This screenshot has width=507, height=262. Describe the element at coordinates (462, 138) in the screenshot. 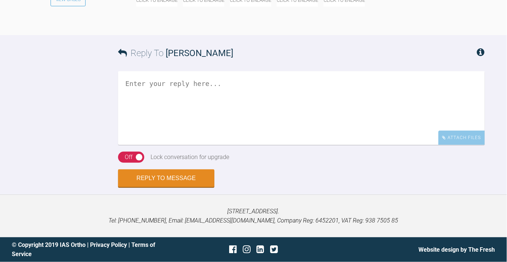

I see `div: Attach Files` at that location.